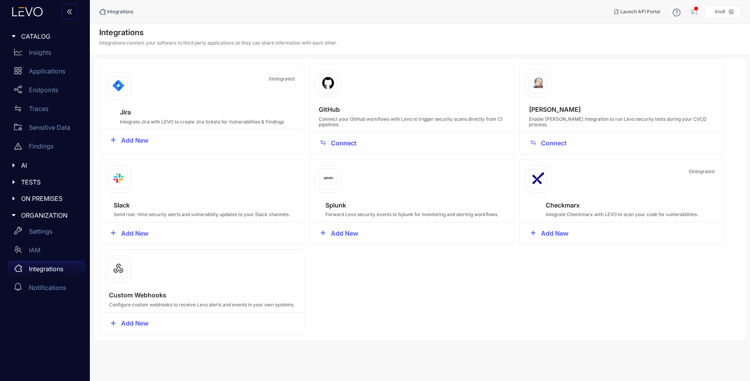  I want to click on div: AI, so click(45, 165).